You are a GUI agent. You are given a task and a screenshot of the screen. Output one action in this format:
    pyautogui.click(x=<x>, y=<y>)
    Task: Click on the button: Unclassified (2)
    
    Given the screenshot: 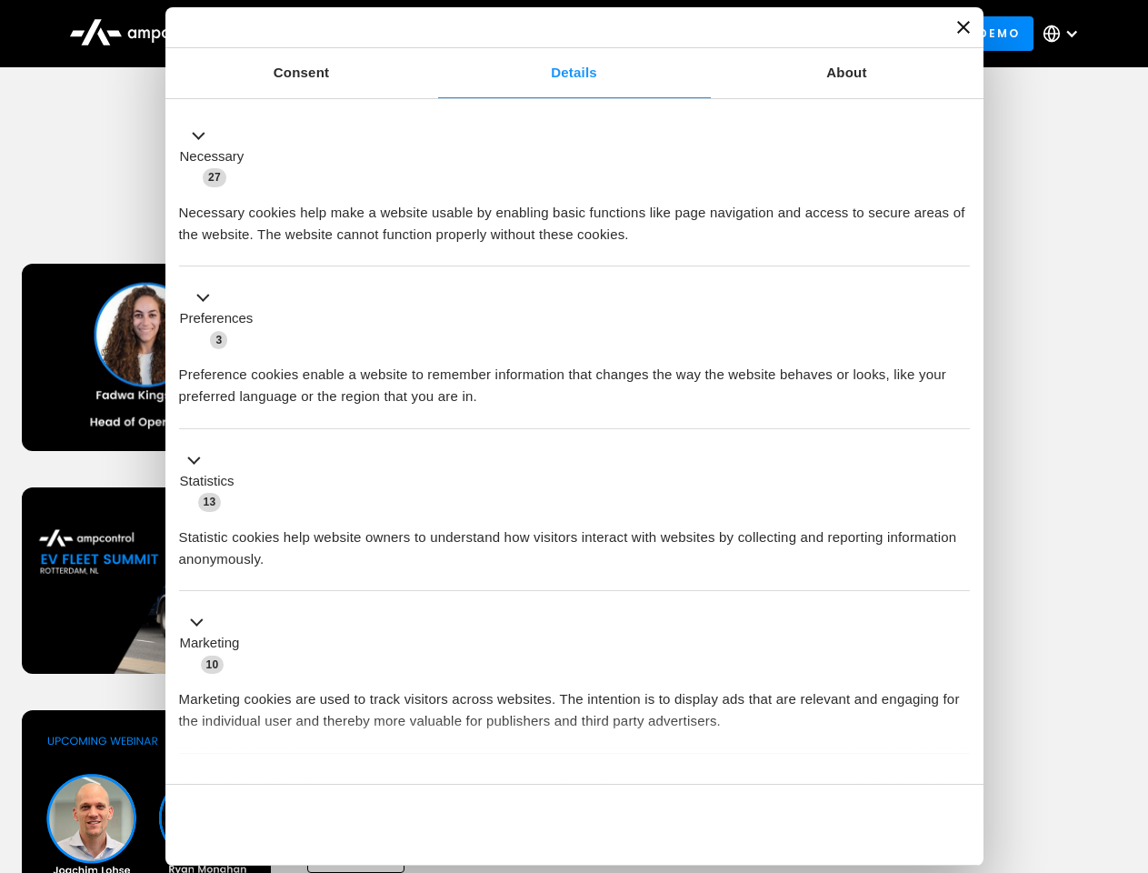 What is the action you would take?
    pyautogui.click(x=254, y=785)
    